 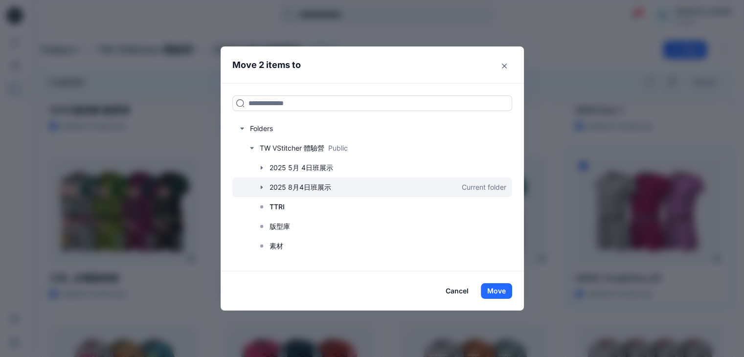 I want to click on button: Cancel, so click(x=457, y=291).